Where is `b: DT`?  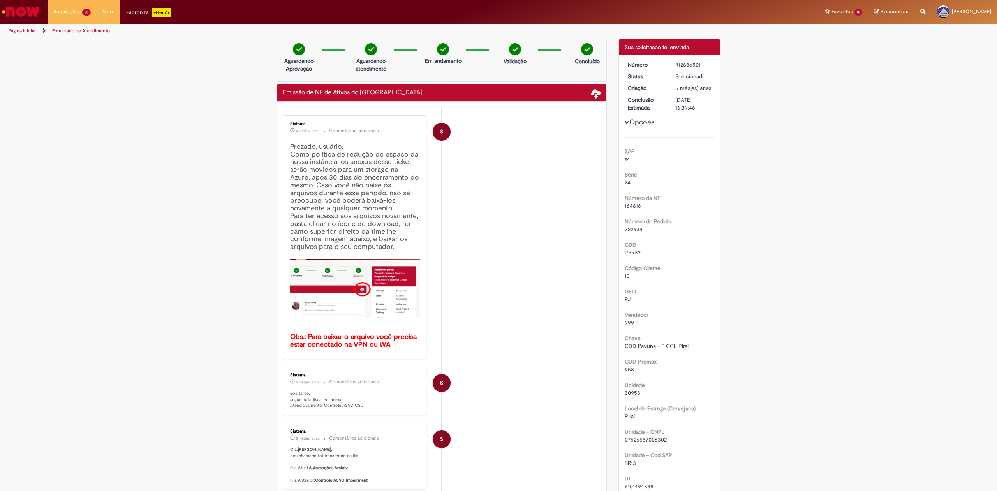 b: DT is located at coordinates (628, 478).